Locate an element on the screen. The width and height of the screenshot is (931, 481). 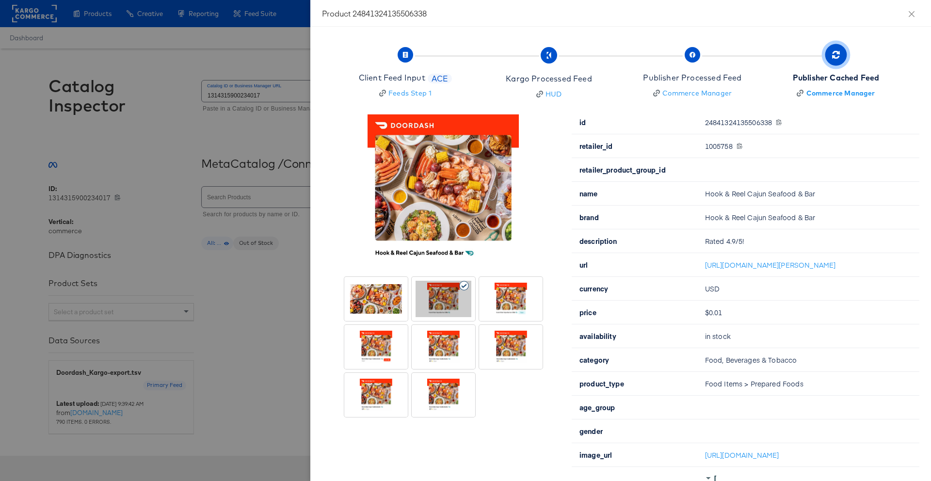
div: 24841324135506338 is located at coordinates (806, 122).